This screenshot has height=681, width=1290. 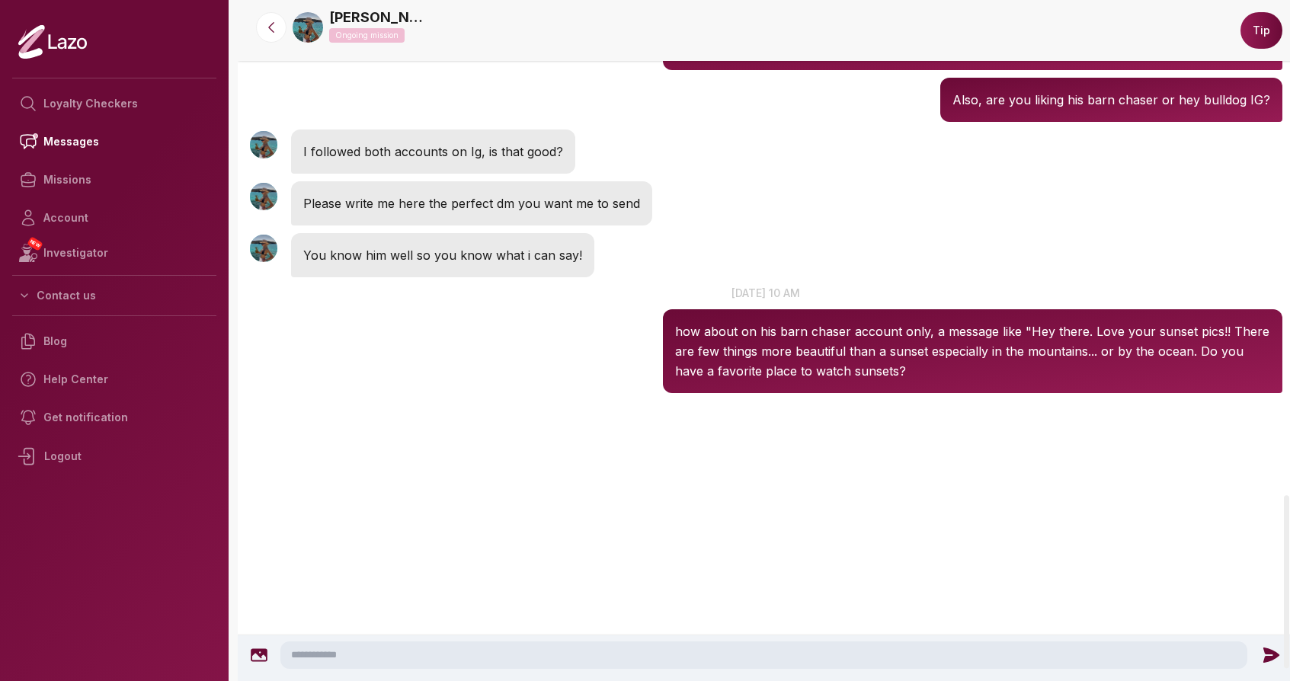 I want to click on p: how about on his barn chaser account only, a message like "Hey there. Love your sunset pics!! The..., so click(x=972, y=351).